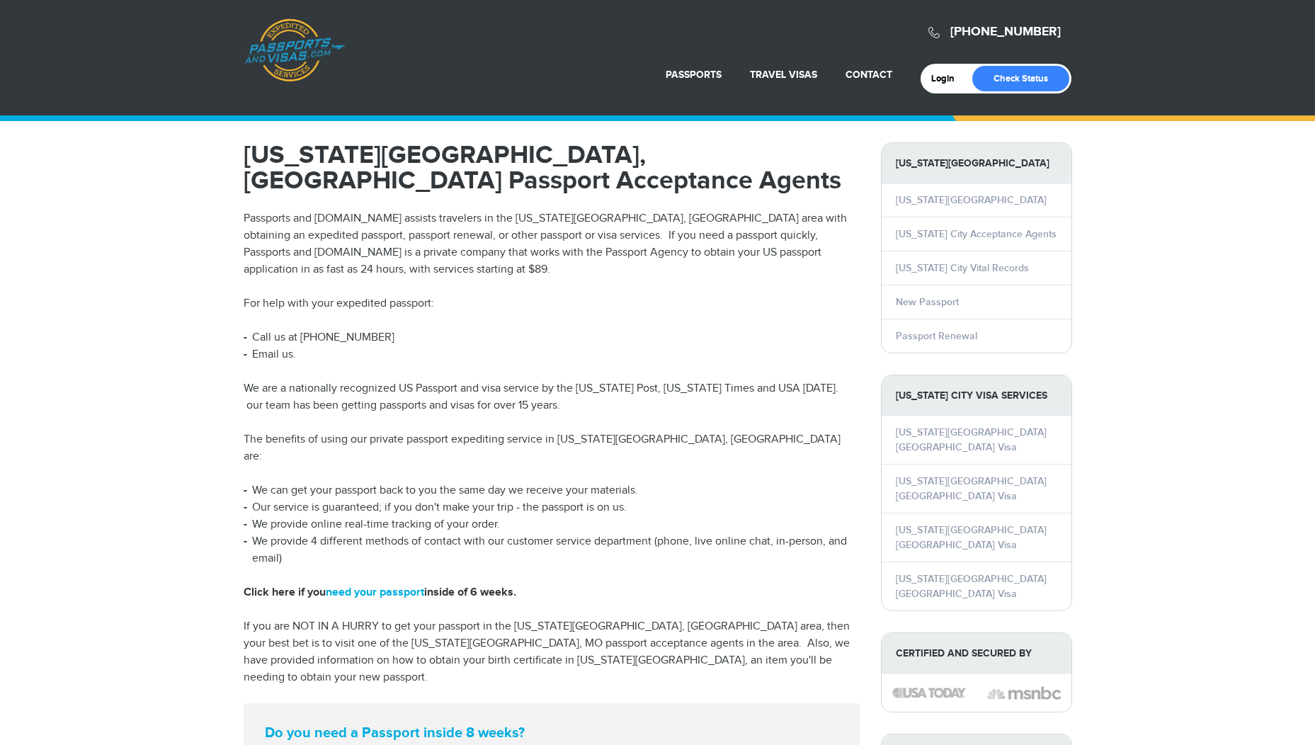 The image size is (1315, 745). What do you see at coordinates (936, 336) in the screenshot?
I see `a: Passport Renewal` at bounding box center [936, 336].